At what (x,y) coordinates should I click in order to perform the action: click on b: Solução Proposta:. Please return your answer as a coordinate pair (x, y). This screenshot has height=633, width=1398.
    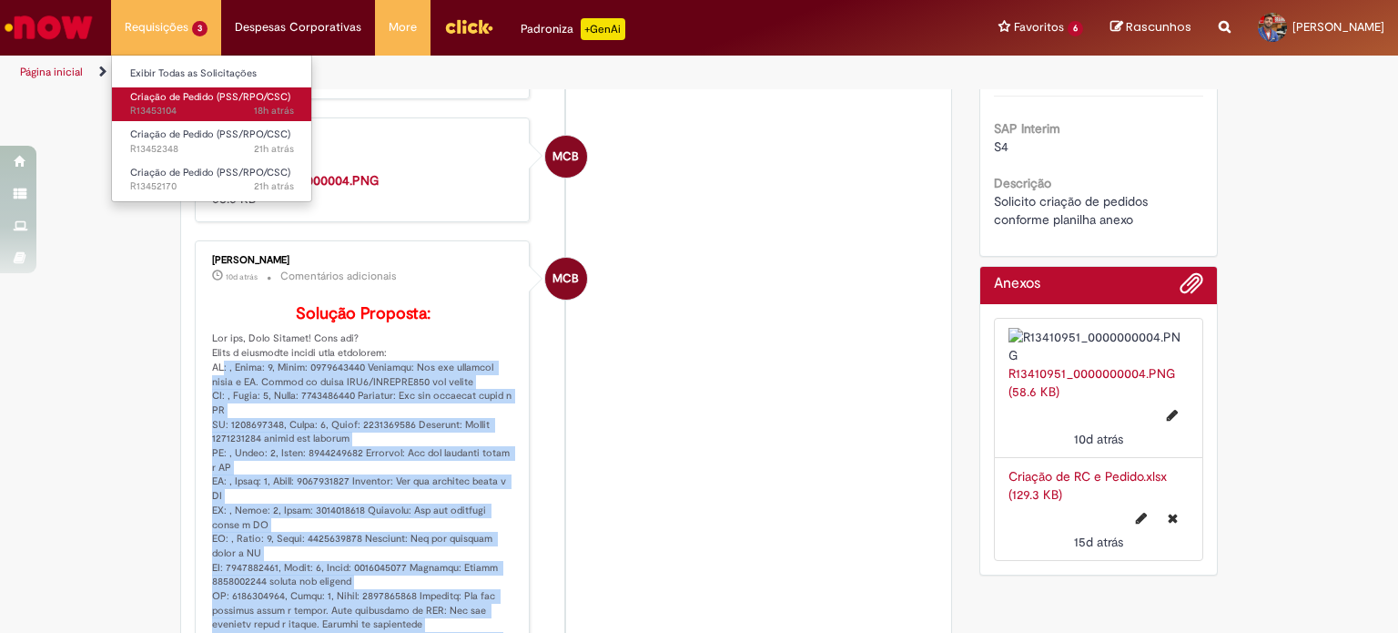
    Looking at the image, I should click on (363, 313).